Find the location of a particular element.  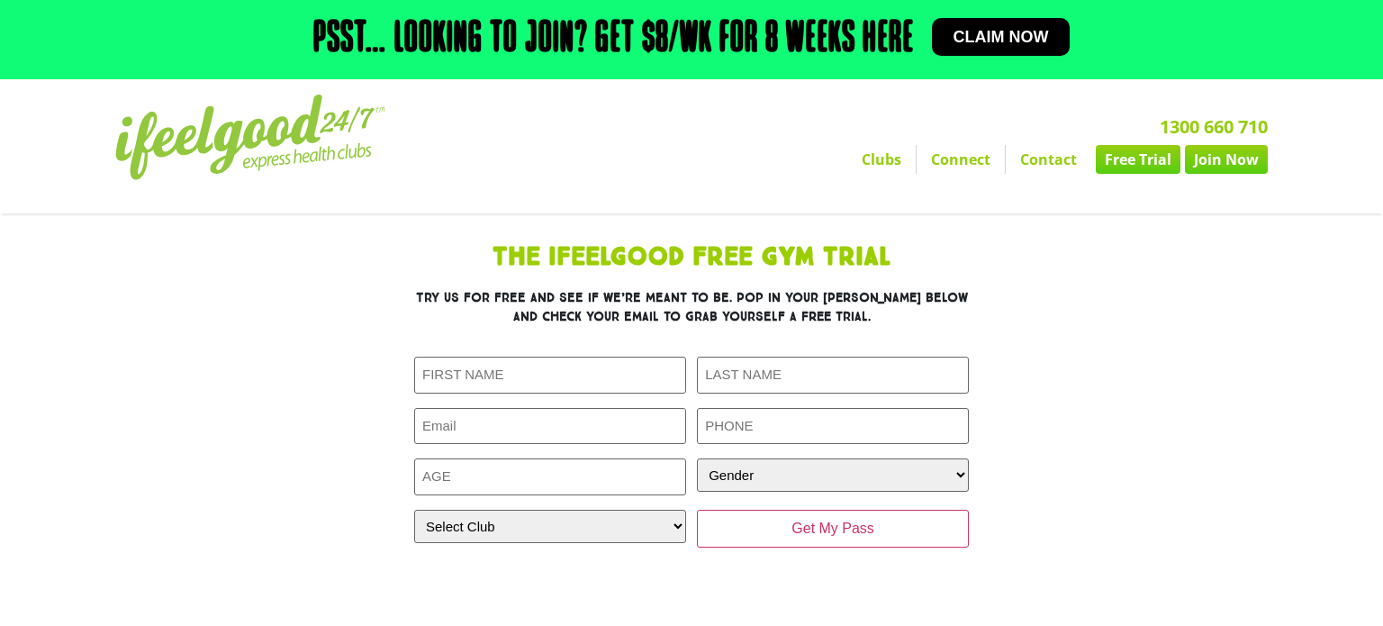

a: Connect is located at coordinates (961, 159).